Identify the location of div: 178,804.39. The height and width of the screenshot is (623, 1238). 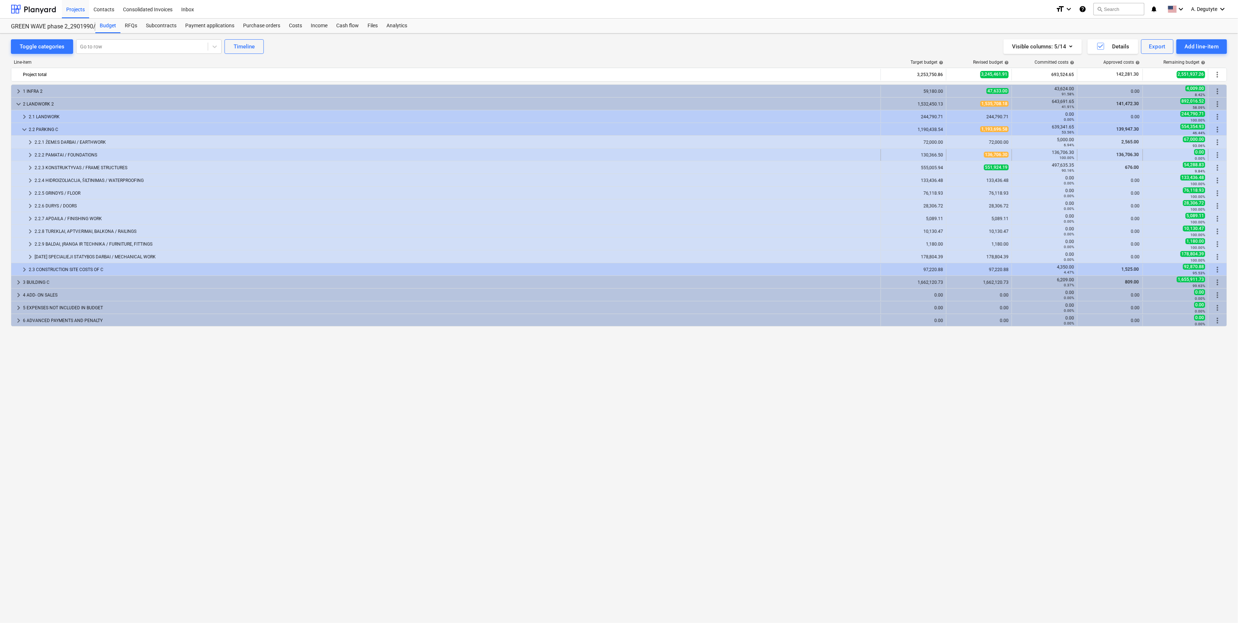
(913, 257).